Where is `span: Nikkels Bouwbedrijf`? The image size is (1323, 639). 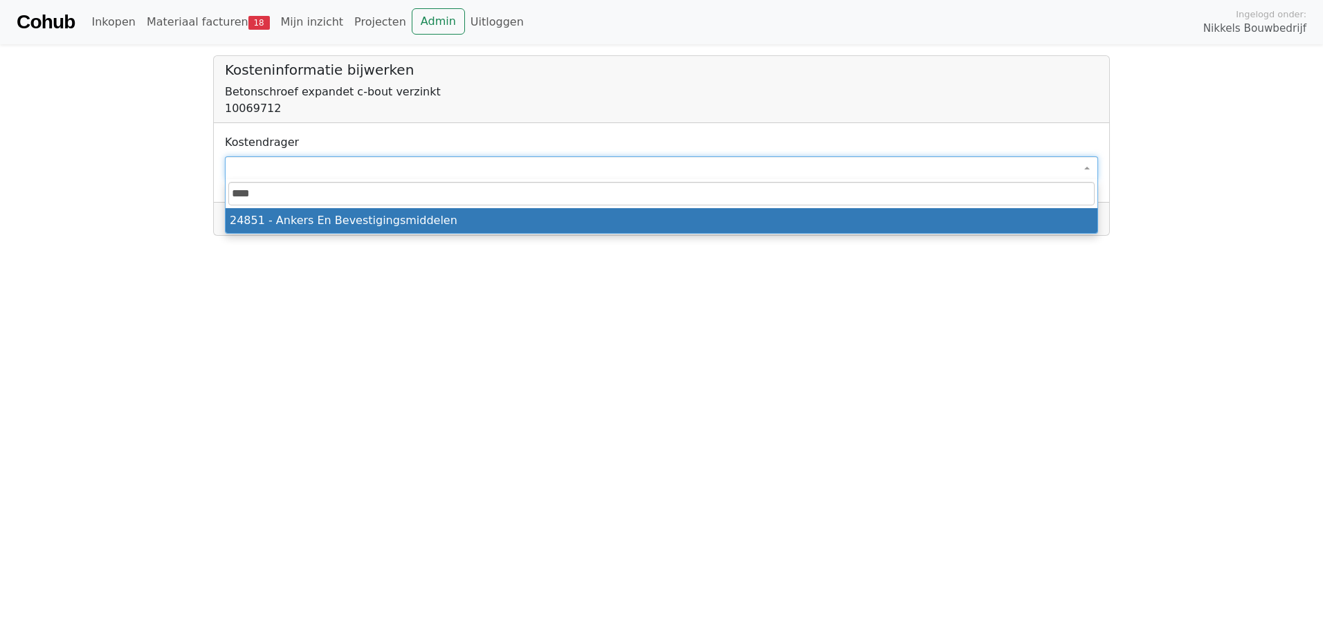 span: Nikkels Bouwbedrijf is located at coordinates (1254, 28).